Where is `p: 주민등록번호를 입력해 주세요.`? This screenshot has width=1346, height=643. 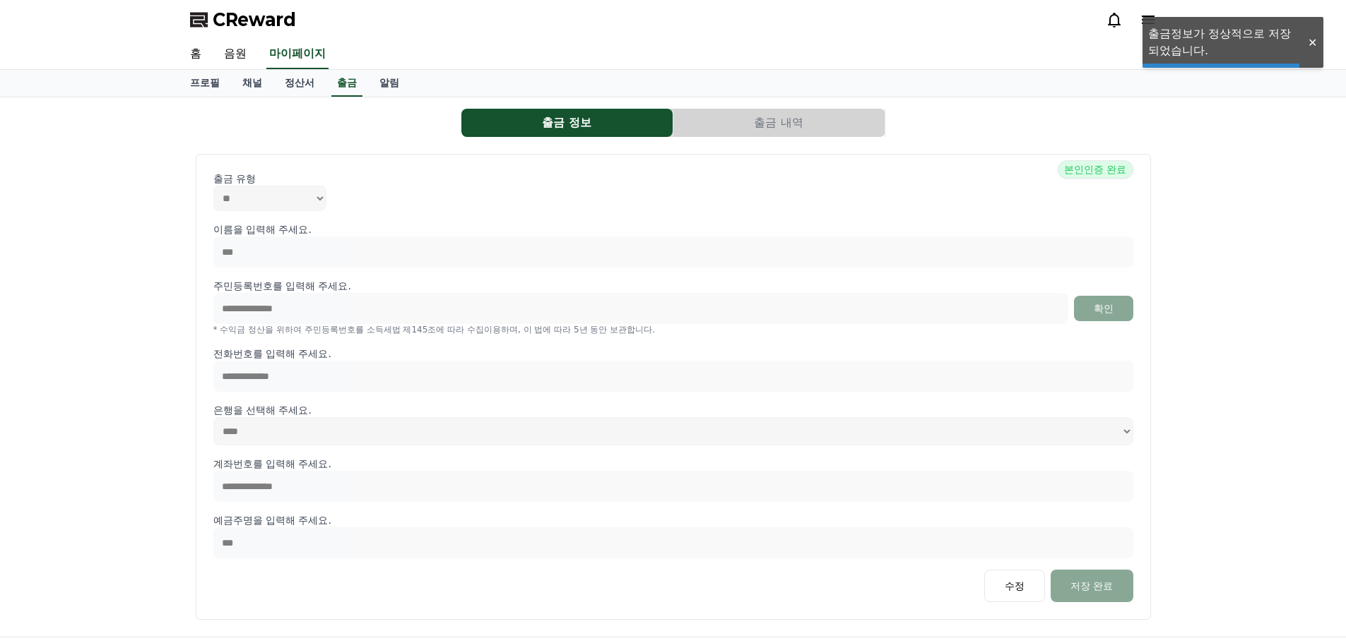 p: 주민등록번호를 입력해 주세요. is located at coordinates (282, 286).